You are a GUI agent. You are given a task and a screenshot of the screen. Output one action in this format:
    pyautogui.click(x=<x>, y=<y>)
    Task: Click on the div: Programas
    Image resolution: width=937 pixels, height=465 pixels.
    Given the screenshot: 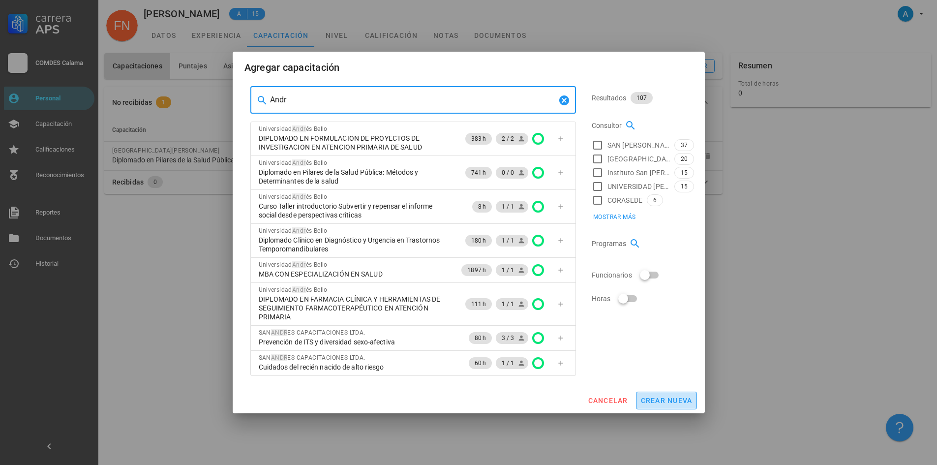 What is the action you would take?
    pyautogui.click(x=639, y=243)
    